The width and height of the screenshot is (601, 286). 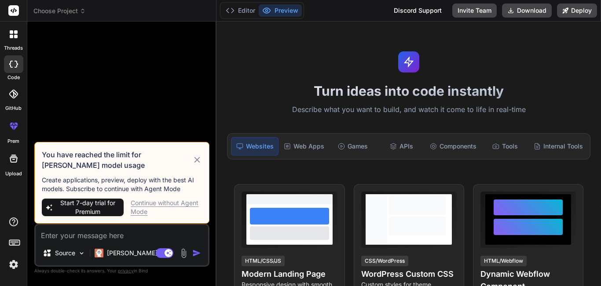 I want to click on h4: Modern Landing Page, so click(x=289, y=274).